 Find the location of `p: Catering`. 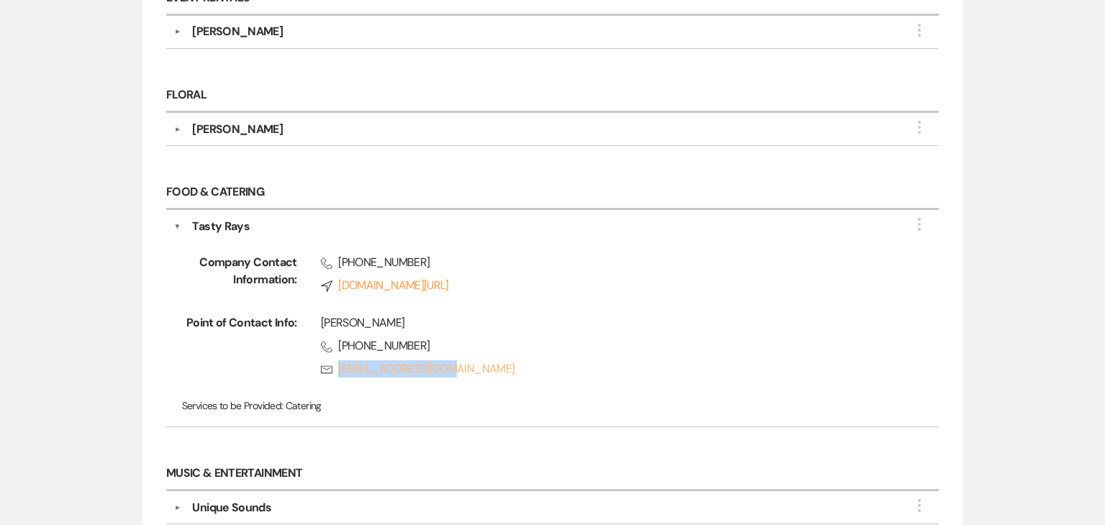

p: Catering is located at coordinates (552, 406).